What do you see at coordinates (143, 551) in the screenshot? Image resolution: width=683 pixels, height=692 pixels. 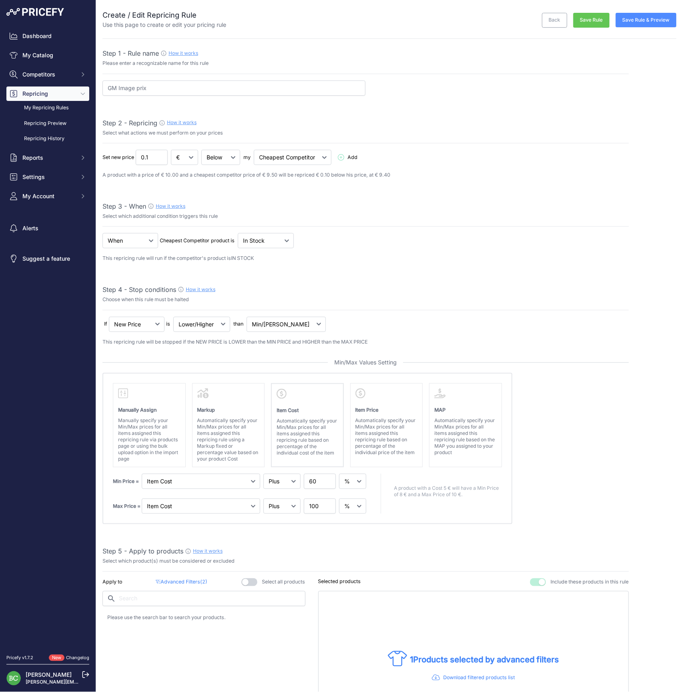 I see `span: Step 5 - Apply to products` at bounding box center [143, 551].